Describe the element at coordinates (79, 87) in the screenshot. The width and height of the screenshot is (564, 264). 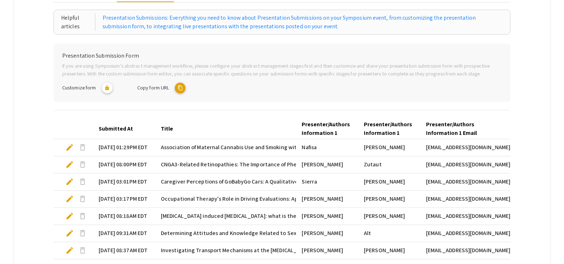
I see `span: Customize form` at that location.